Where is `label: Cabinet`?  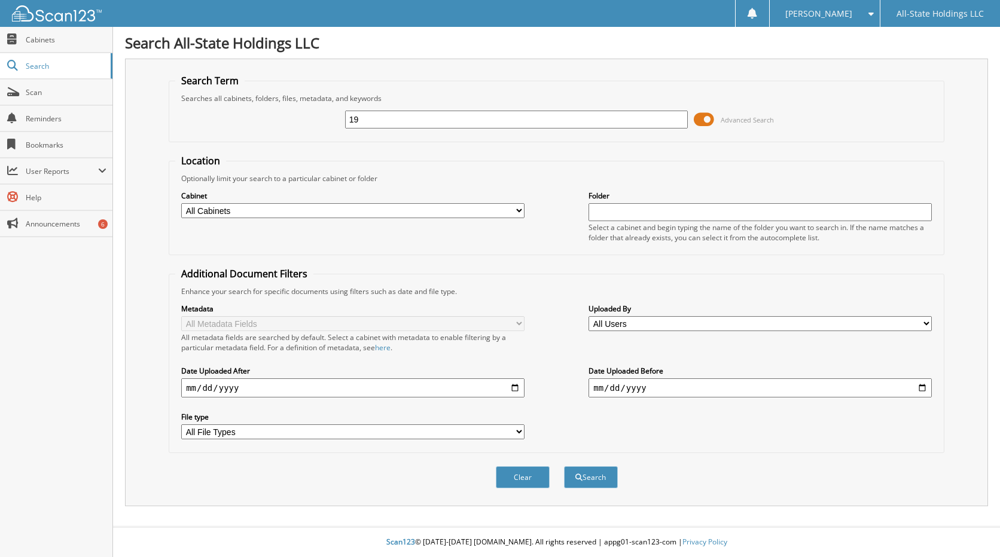
label: Cabinet is located at coordinates (353, 195).